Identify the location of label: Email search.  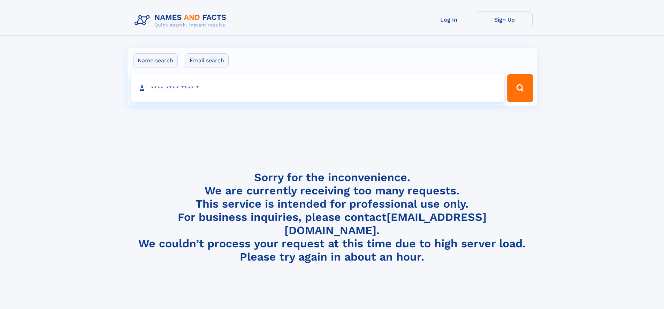
(207, 61).